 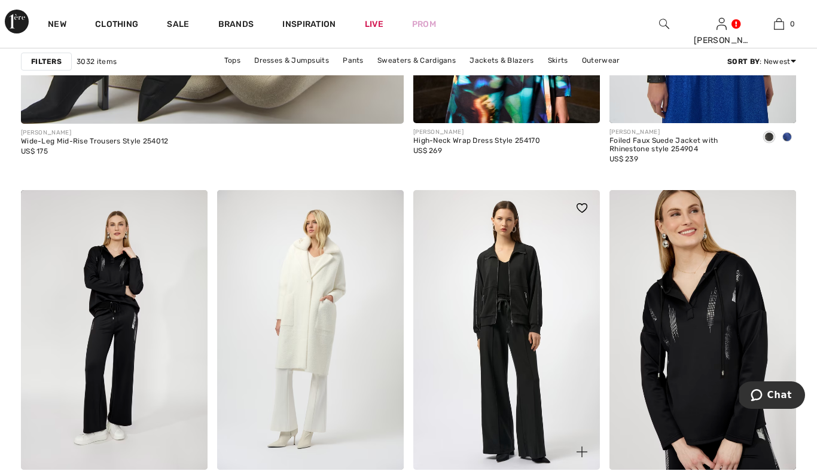 What do you see at coordinates (792, 24) in the screenshot?
I see `span: 0` at bounding box center [792, 24].